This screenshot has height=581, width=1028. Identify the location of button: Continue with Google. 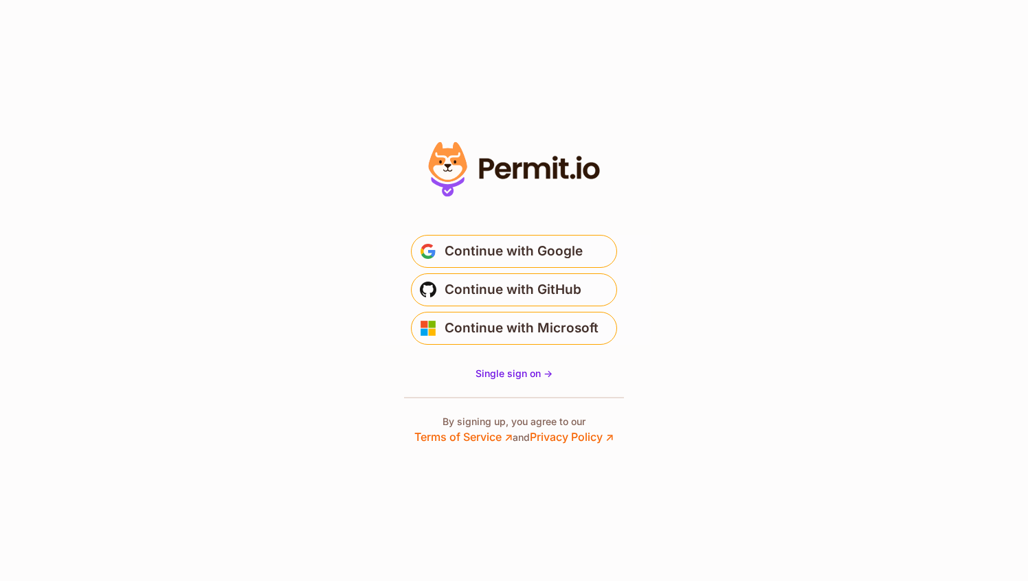
(514, 252).